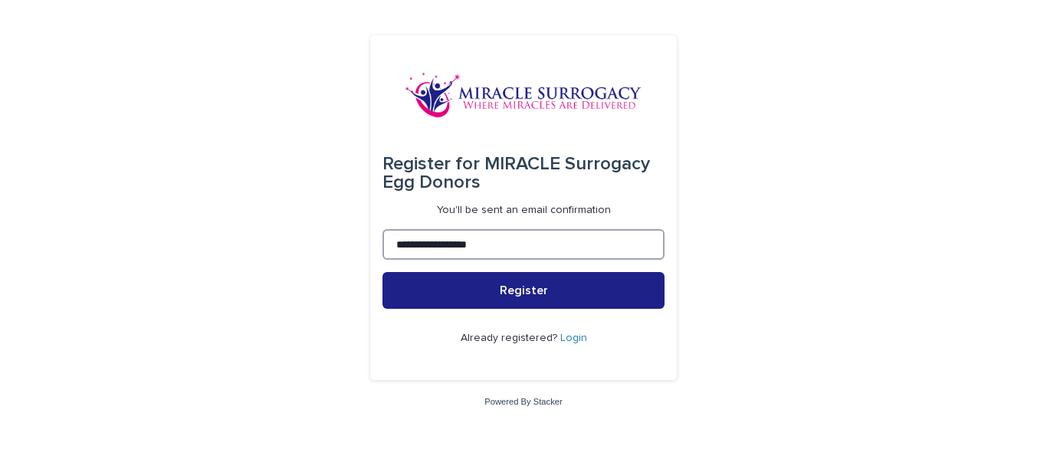 Image resolution: width=1047 pixels, height=459 pixels. Describe the element at coordinates (431, 164) in the screenshot. I see `span: Register for` at that location.